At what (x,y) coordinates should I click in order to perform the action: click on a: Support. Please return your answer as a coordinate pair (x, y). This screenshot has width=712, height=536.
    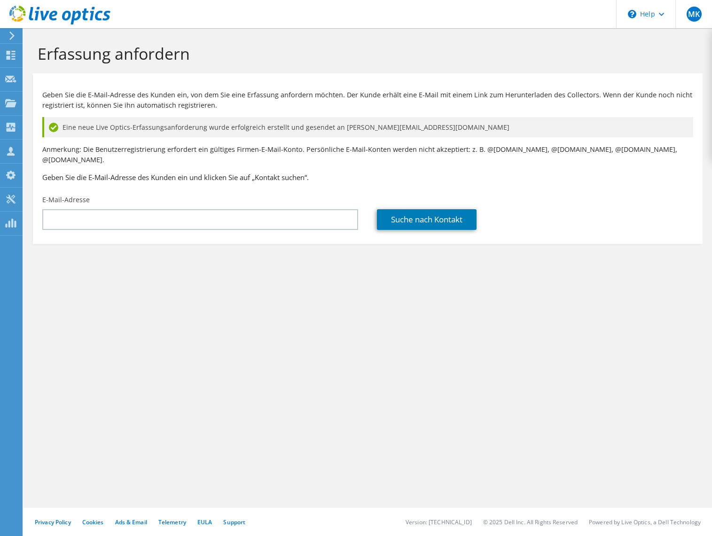
    Looking at the image, I should click on (234, 522).